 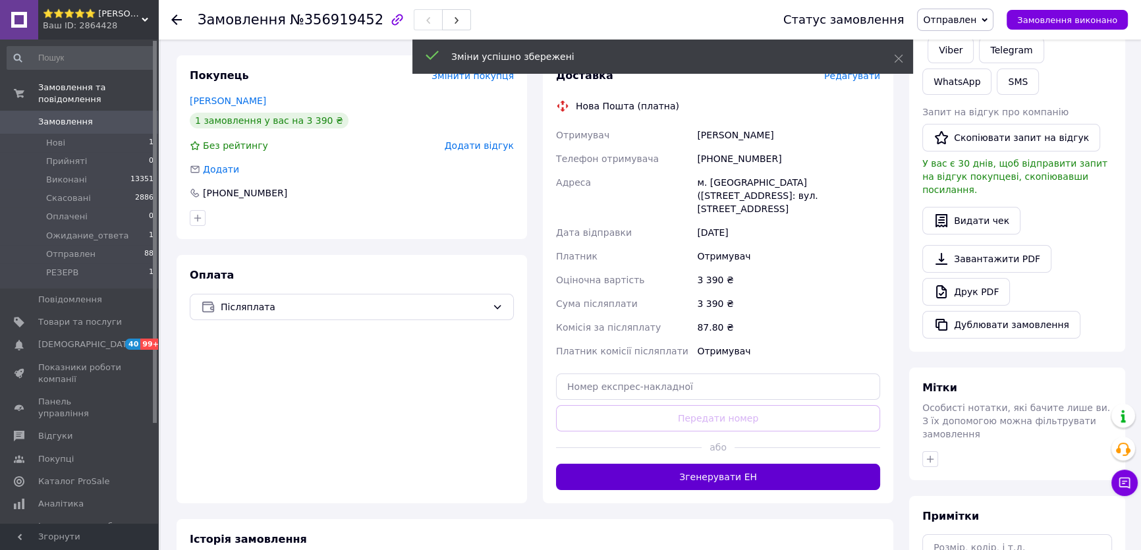 What do you see at coordinates (966, 292) in the screenshot?
I see `a: Друк PDF` at bounding box center [966, 292].